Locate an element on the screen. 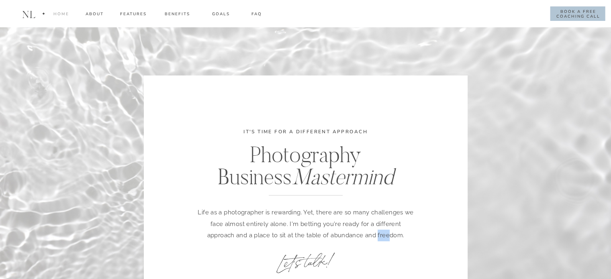 This screenshot has height=279, width=611. i: Mastermind is located at coordinates (342, 177).